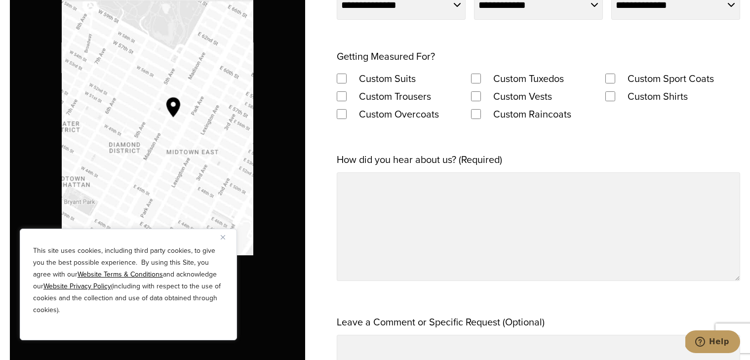  What do you see at coordinates (34, 11) in the screenshot?
I see `span: Help` at bounding box center [34, 11].